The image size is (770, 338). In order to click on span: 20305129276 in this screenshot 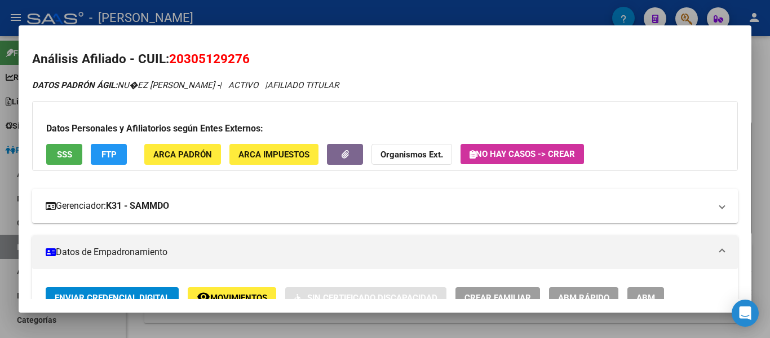, I will do `click(209, 59)`.